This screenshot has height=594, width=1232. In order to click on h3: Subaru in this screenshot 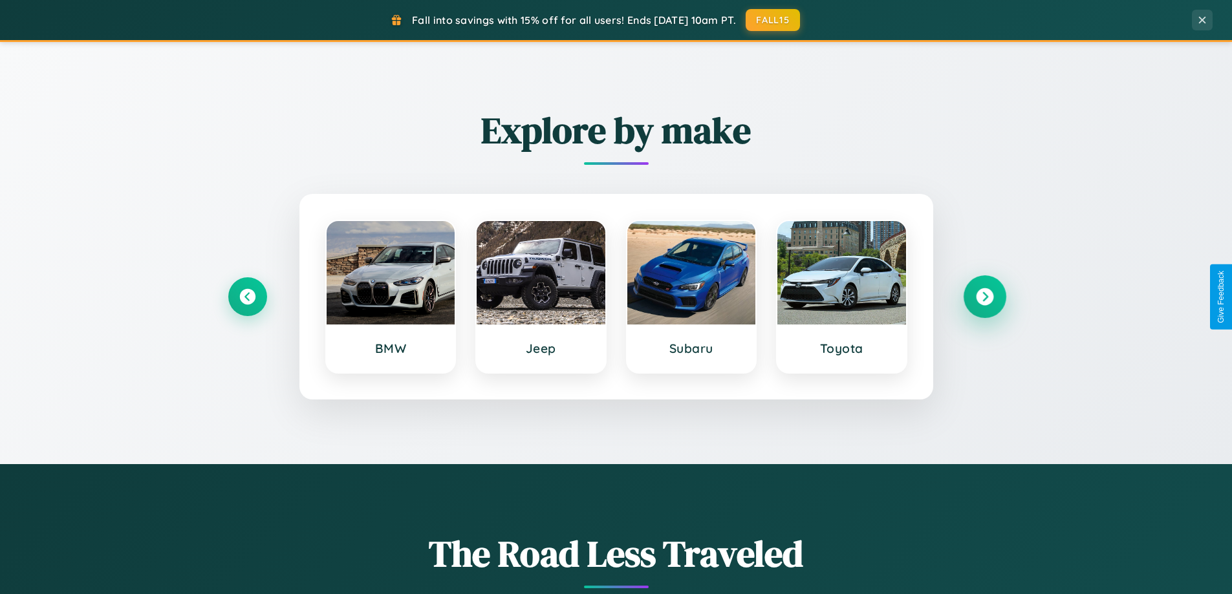, I will do `click(691, 349)`.